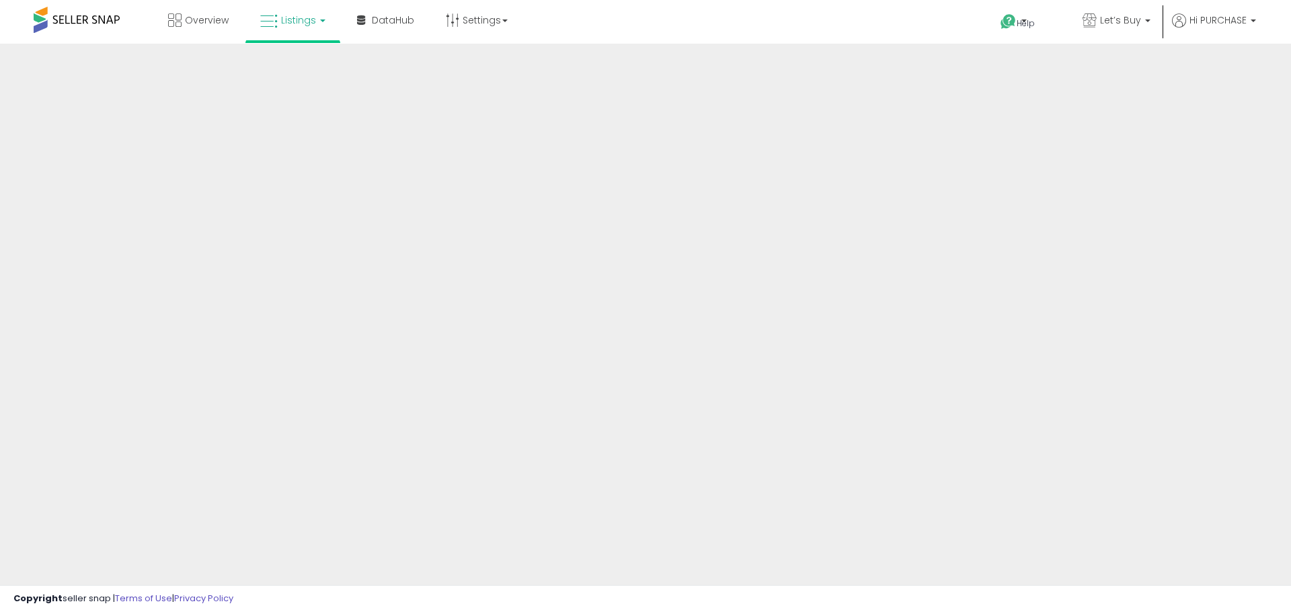 This screenshot has width=1291, height=612. I want to click on span: Hi PURCHASE, so click(1218, 20).